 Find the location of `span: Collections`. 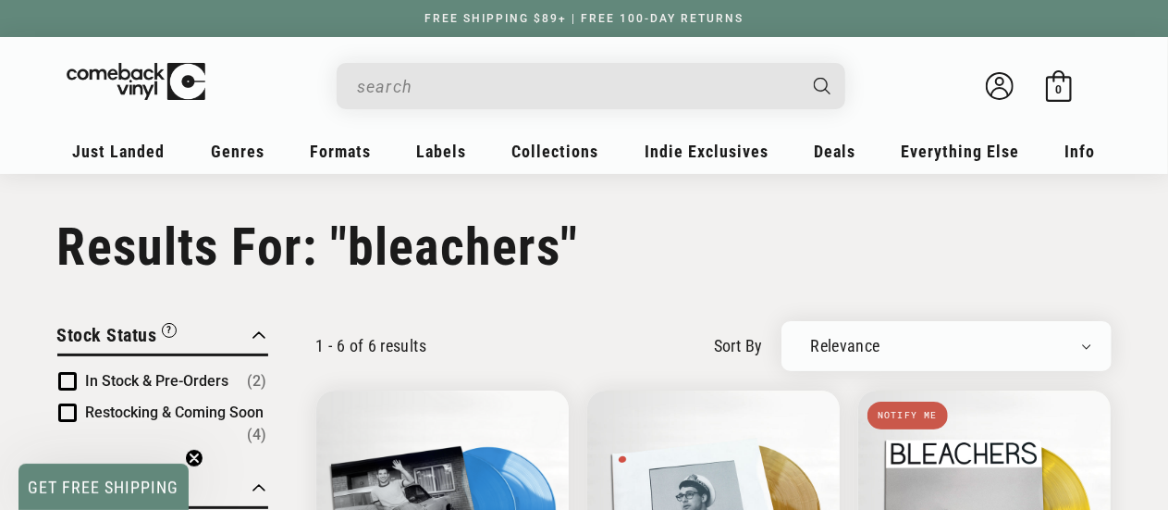

span: Collections is located at coordinates (556, 151).